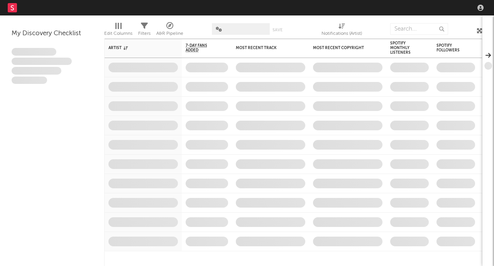  Describe the element at coordinates (450, 48) in the screenshot. I see `div: Spotify Followers` at that location.